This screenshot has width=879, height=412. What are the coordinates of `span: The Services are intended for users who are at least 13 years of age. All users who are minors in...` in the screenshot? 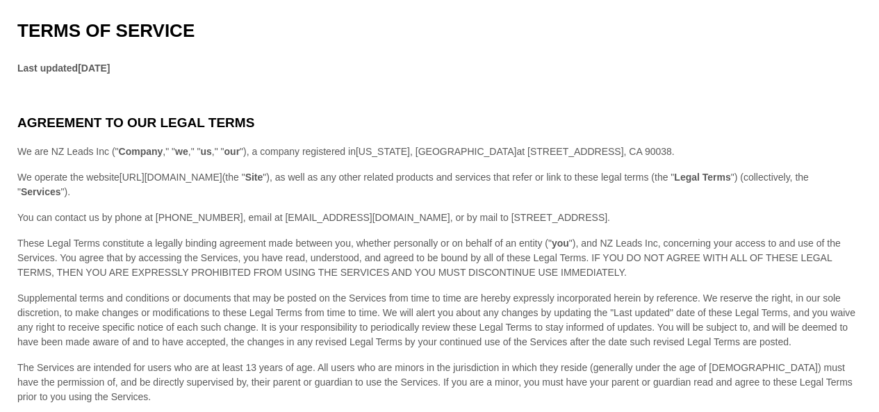 It's located at (435, 382).